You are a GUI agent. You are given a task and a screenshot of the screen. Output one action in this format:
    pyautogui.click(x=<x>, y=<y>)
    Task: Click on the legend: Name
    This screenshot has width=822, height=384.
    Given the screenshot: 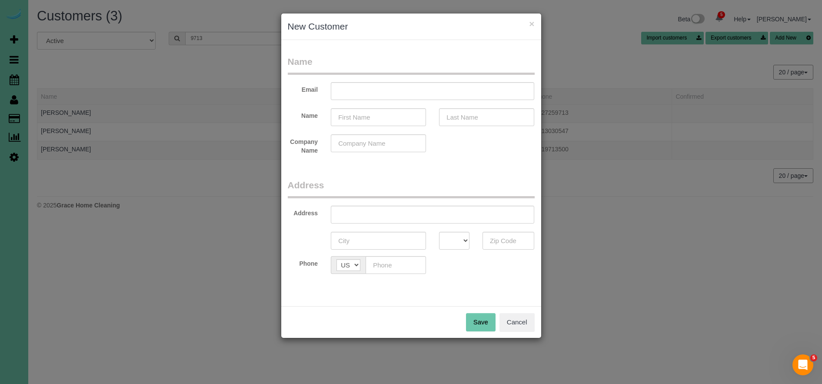 What is the action you would take?
    pyautogui.click(x=411, y=65)
    